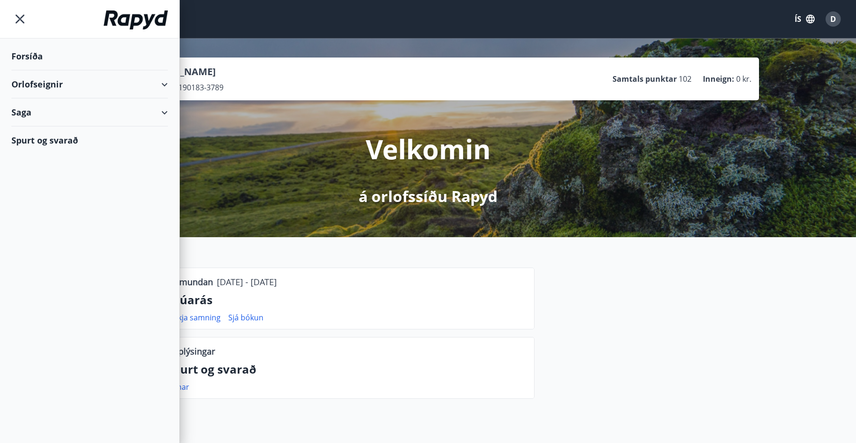 The image size is (856, 443). Describe the element at coordinates (201, 87) in the screenshot. I see `span: 190183-3789` at that location.